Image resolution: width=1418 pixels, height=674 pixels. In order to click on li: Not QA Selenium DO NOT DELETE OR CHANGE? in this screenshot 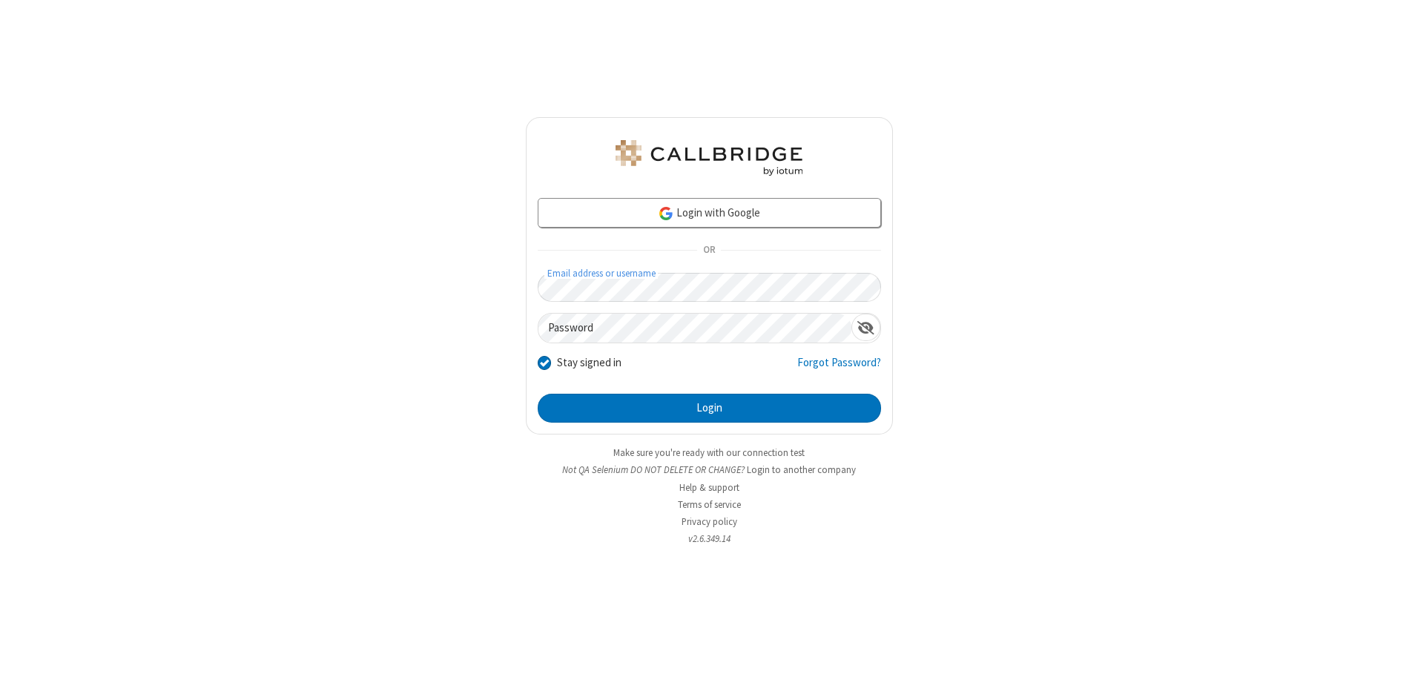, I will do `click(709, 469)`.